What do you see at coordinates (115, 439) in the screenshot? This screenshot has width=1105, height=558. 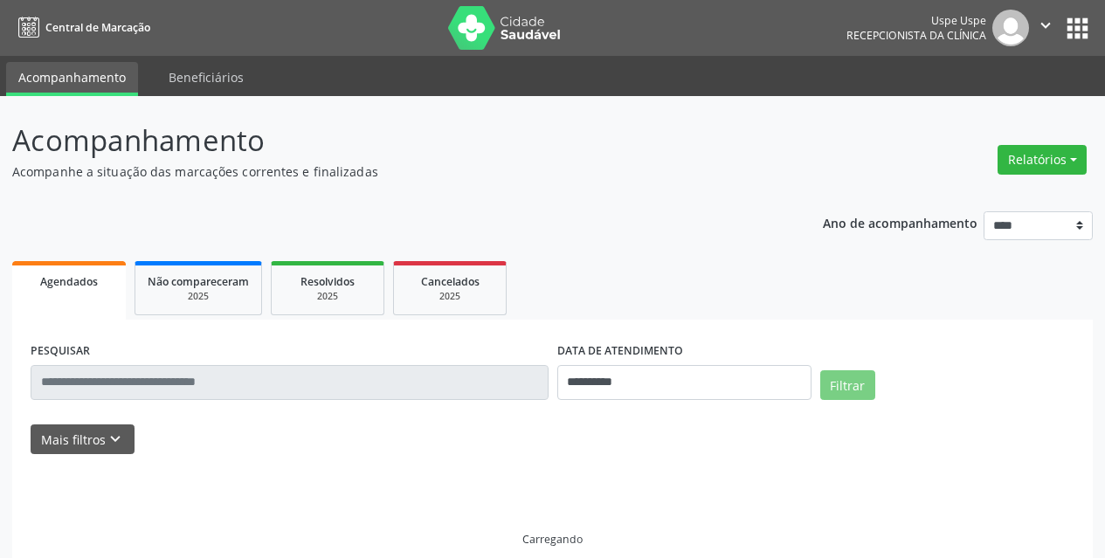 I see `i: keyboard_arrow_down` at bounding box center [115, 439].